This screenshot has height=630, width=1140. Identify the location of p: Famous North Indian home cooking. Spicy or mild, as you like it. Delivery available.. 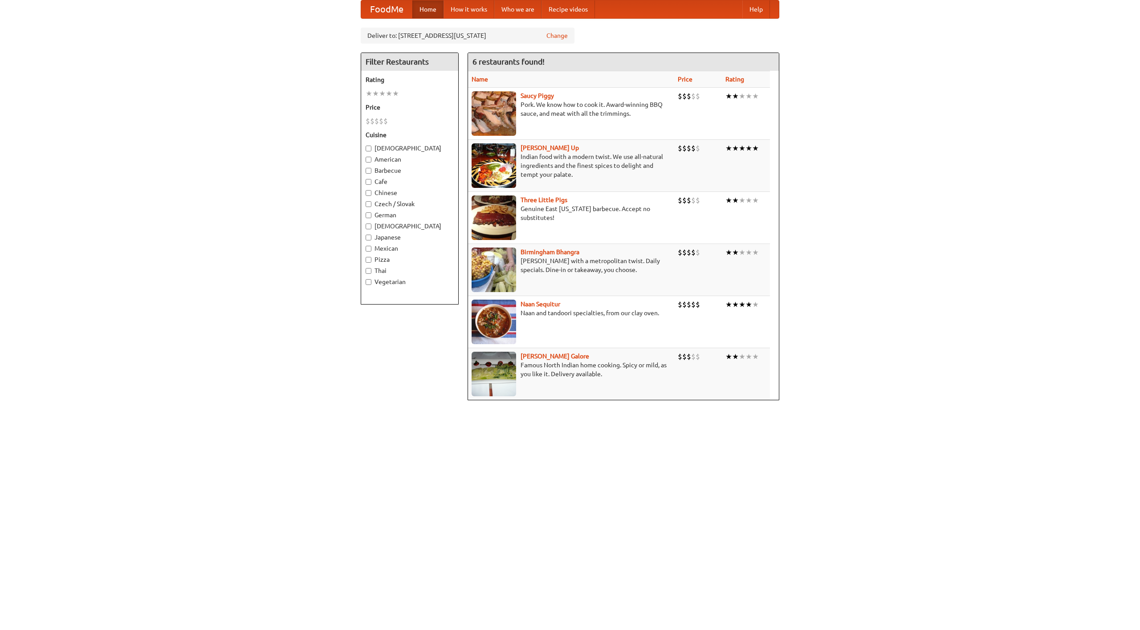
(571, 370).